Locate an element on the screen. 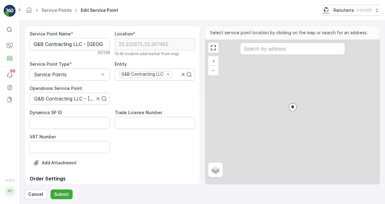  label: Location is located at coordinates (124, 34).